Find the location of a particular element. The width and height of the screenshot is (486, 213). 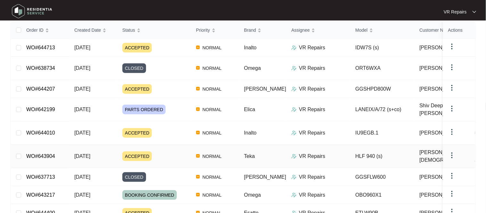

th: Created Date is located at coordinates (93, 30).